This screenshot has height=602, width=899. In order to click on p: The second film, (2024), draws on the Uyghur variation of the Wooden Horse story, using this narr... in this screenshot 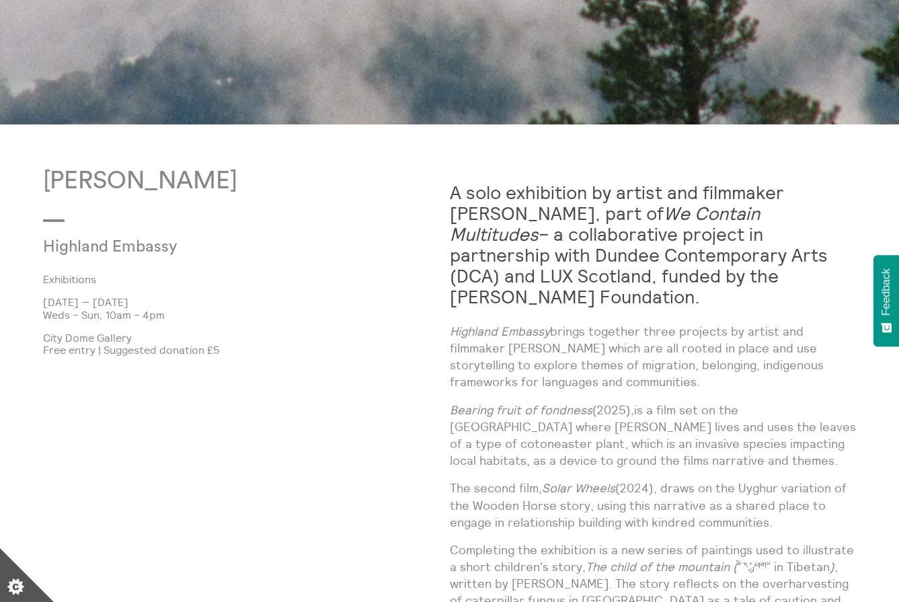, I will do `click(653, 505)`.